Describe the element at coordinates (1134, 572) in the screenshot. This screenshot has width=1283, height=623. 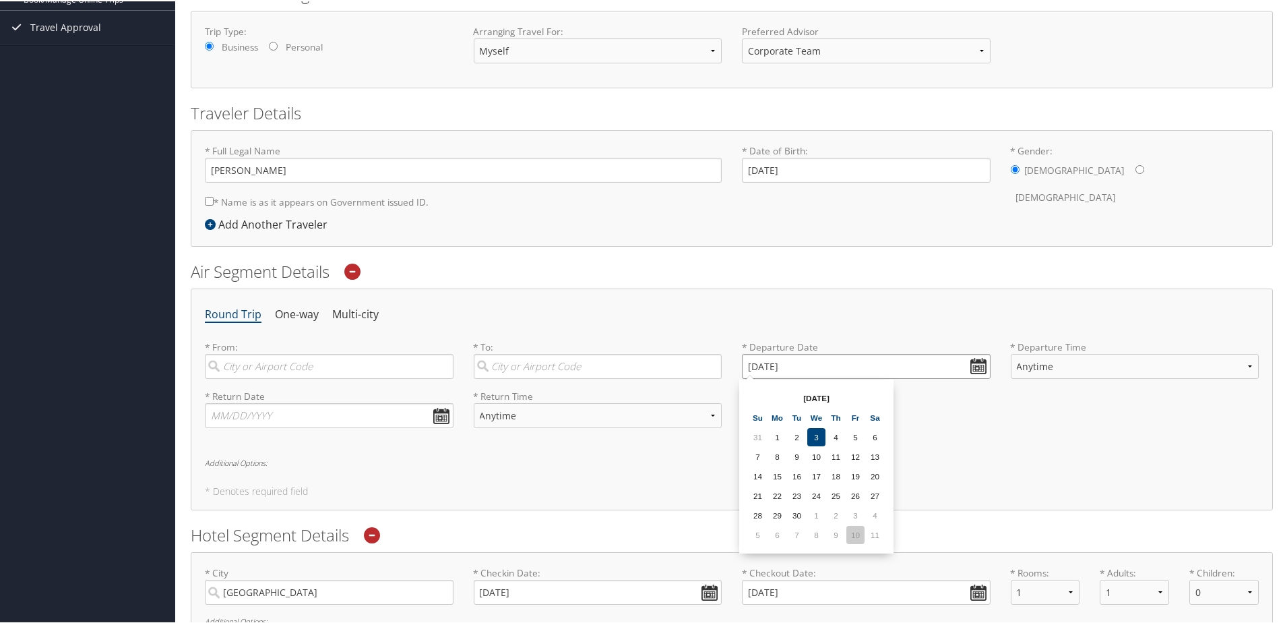
I see `label: * Adults:` at that location.